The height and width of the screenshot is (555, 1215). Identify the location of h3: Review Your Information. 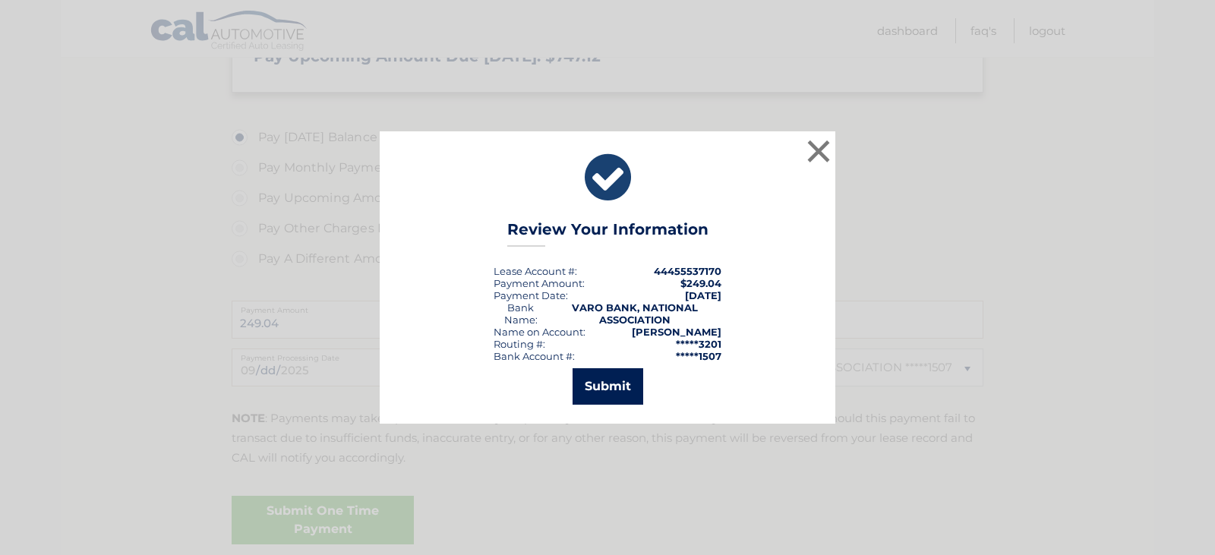
(608, 233).